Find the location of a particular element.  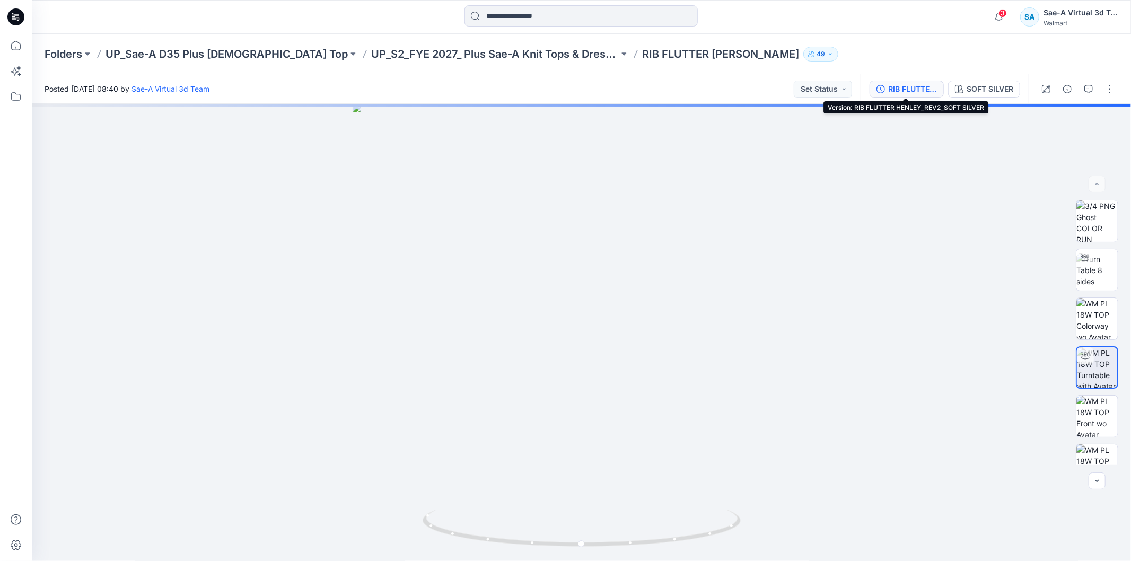

p: 49 is located at coordinates (821, 54).